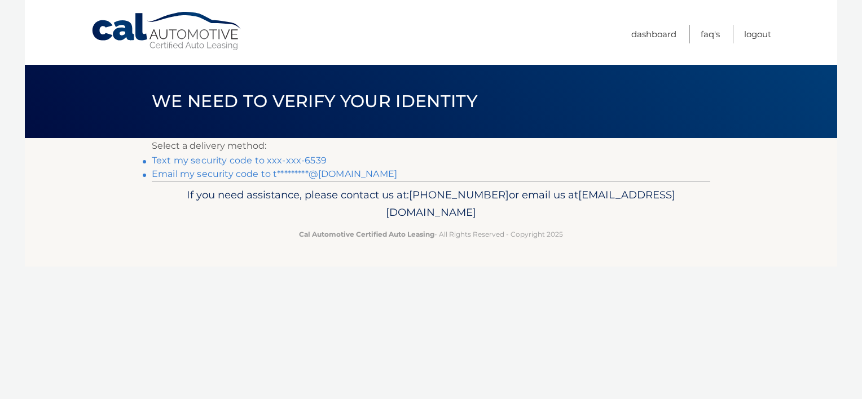 The width and height of the screenshot is (862, 399). I want to click on strong: Cal Automotive Certified Auto Leasing, so click(367, 234).